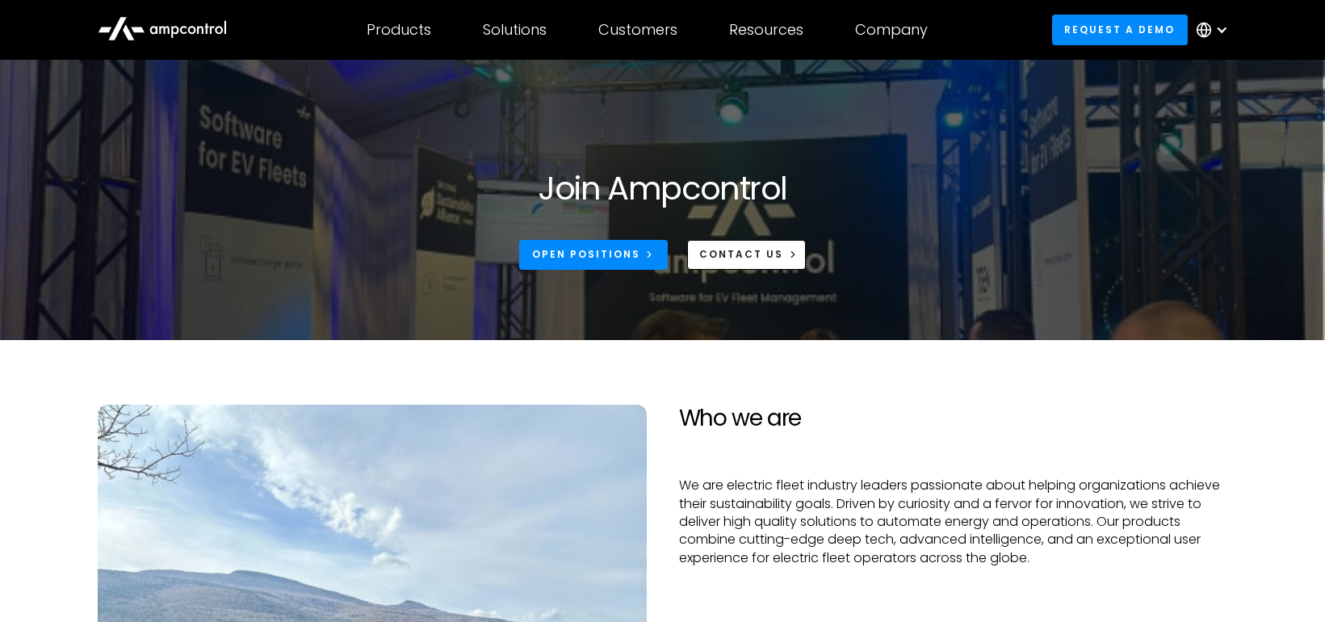 The height and width of the screenshot is (622, 1325). What do you see at coordinates (662, 188) in the screenshot?
I see `h1: Join Ampcontrol` at bounding box center [662, 188].